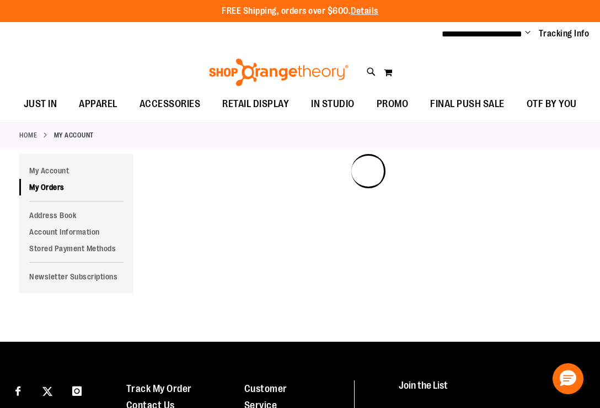 The height and width of the screenshot is (408, 600). What do you see at coordinates (76, 171) in the screenshot?
I see `a: My Account` at bounding box center [76, 171].